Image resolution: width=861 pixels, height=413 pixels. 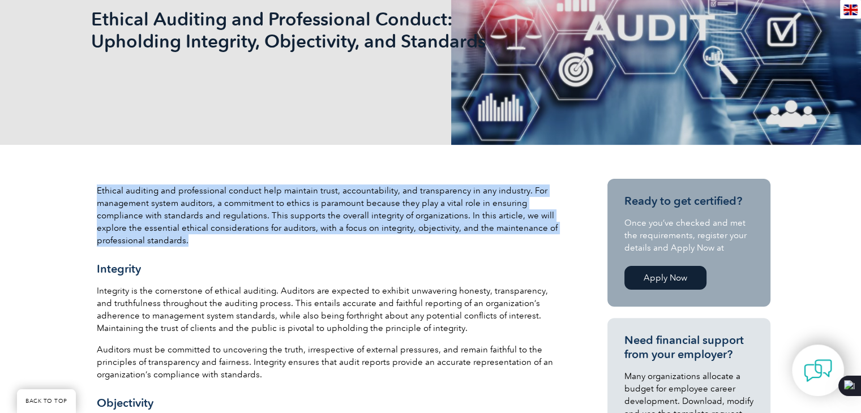 I want to click on h3: Ready to get certified?, so click(x=689, y=201).